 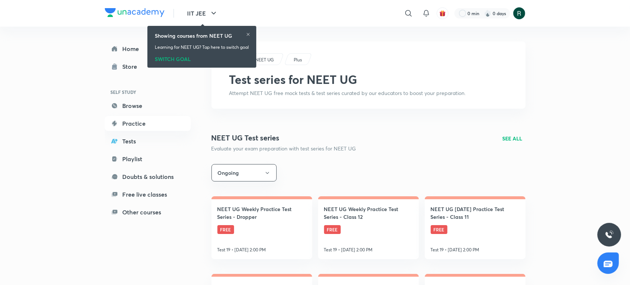 What do you see at coordinates (284, 149) in the screenshot?
I see `p: Evaluate your exam preparation with test series for NEET UG` at bounding box center [284, 149].